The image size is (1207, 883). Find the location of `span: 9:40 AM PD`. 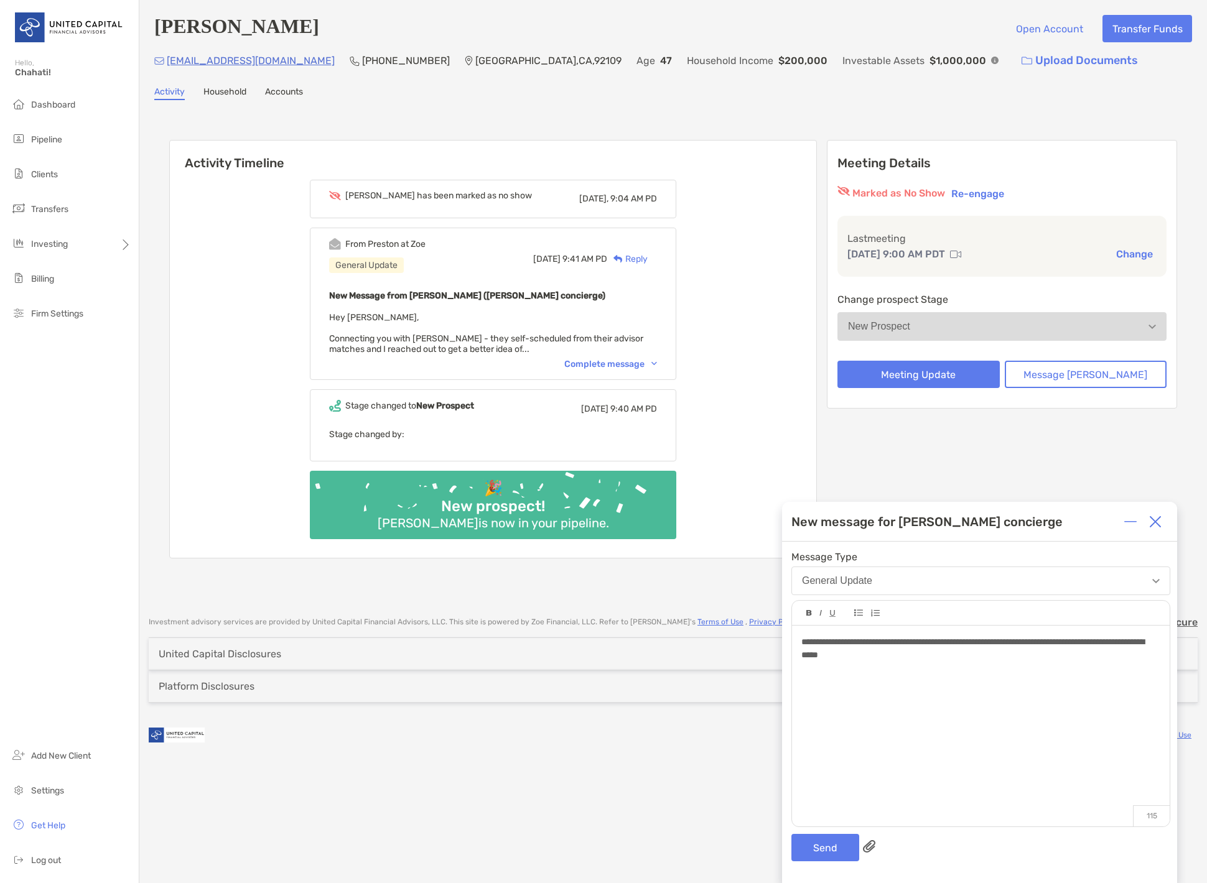

span: 9:40 AM PD is located at coordinates (633, 409).